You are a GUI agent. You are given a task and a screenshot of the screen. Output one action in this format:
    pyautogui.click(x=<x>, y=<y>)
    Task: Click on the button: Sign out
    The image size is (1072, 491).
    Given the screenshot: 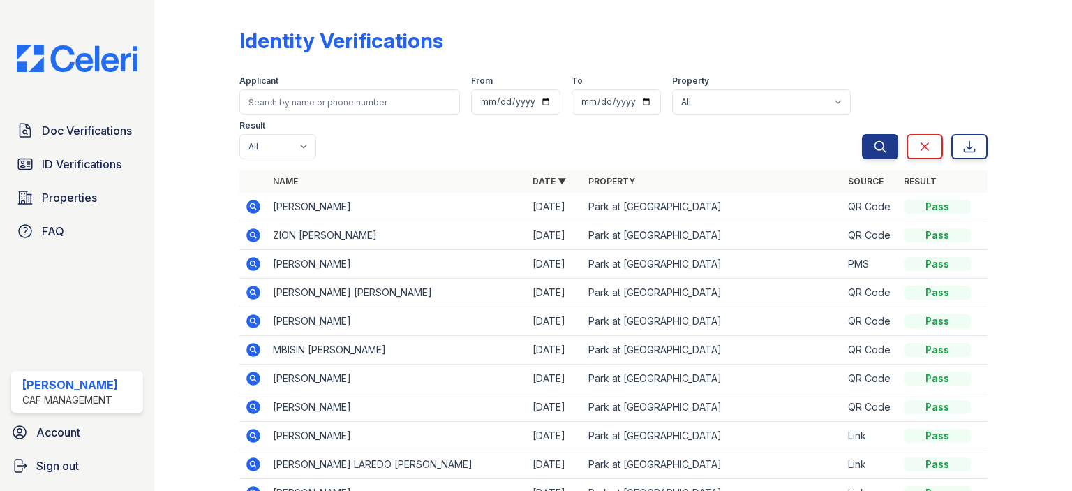 What is the action you would take?
    pyautogui.click(x=77, y=466)
    